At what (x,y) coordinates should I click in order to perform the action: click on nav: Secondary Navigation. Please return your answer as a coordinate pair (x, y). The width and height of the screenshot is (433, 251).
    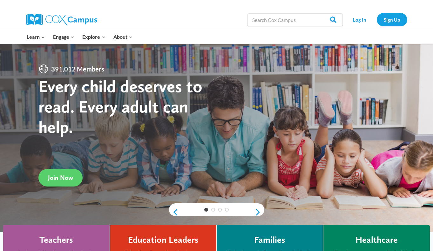
    Looking at the image, I should click on (377, 19).